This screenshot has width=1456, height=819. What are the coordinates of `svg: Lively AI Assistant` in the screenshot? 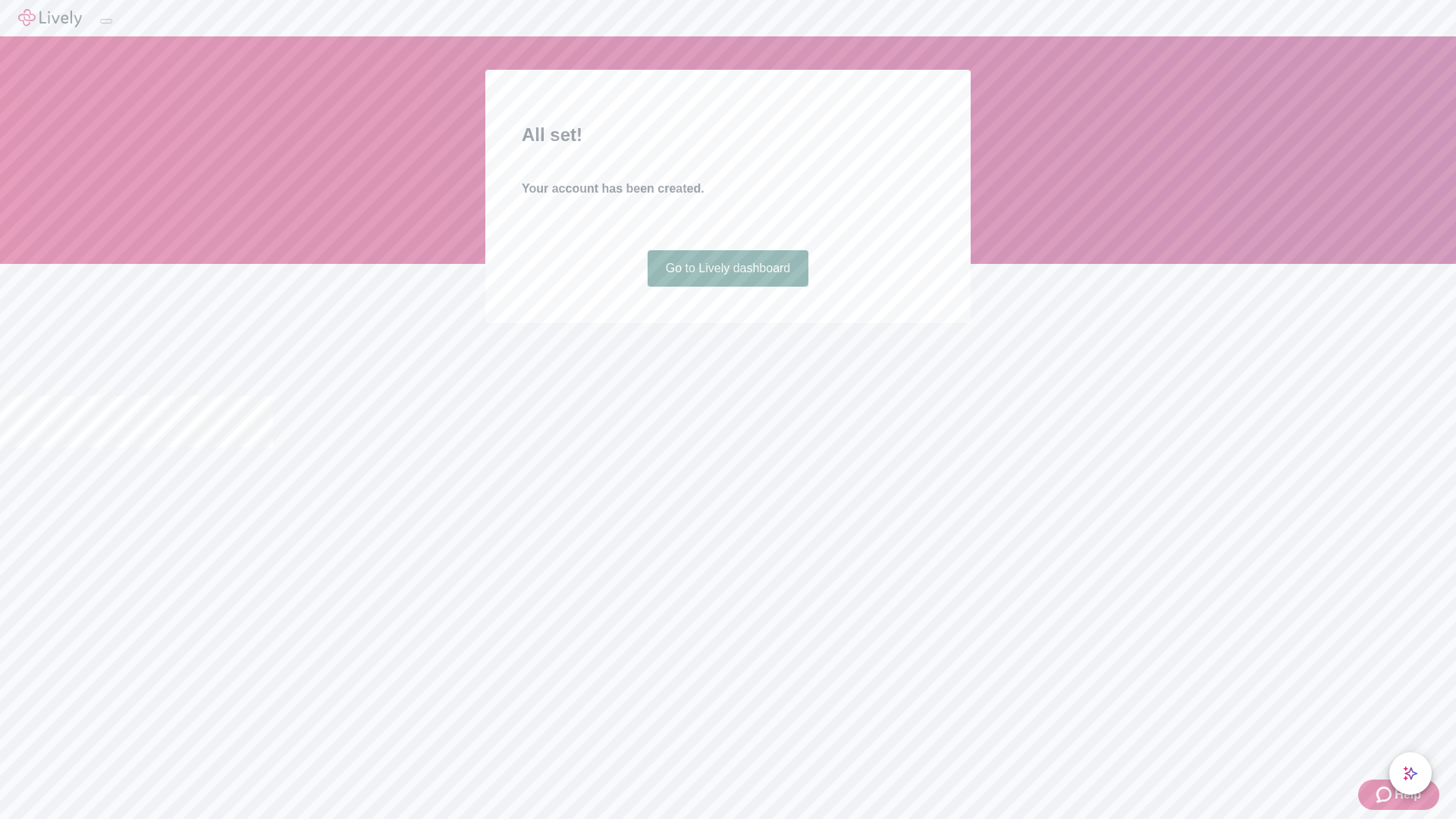 It's located at (1411, 774).